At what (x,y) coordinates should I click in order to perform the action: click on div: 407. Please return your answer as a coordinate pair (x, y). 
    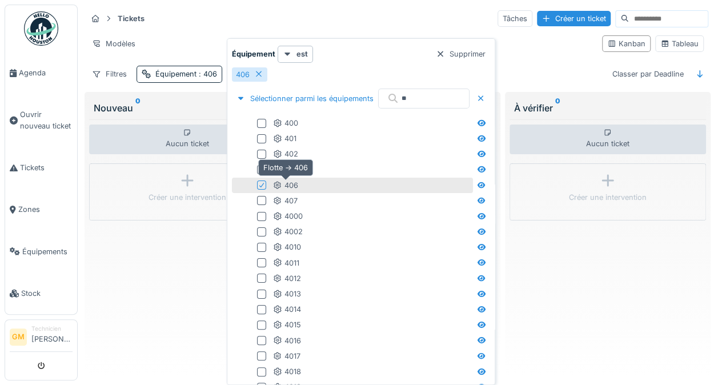
    Looking at the image, I should click on (285, 201).